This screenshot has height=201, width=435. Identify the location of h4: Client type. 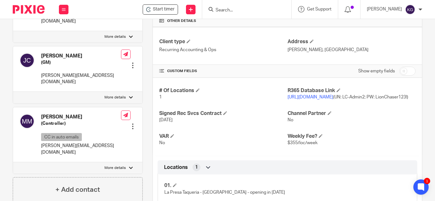
(223, 42).